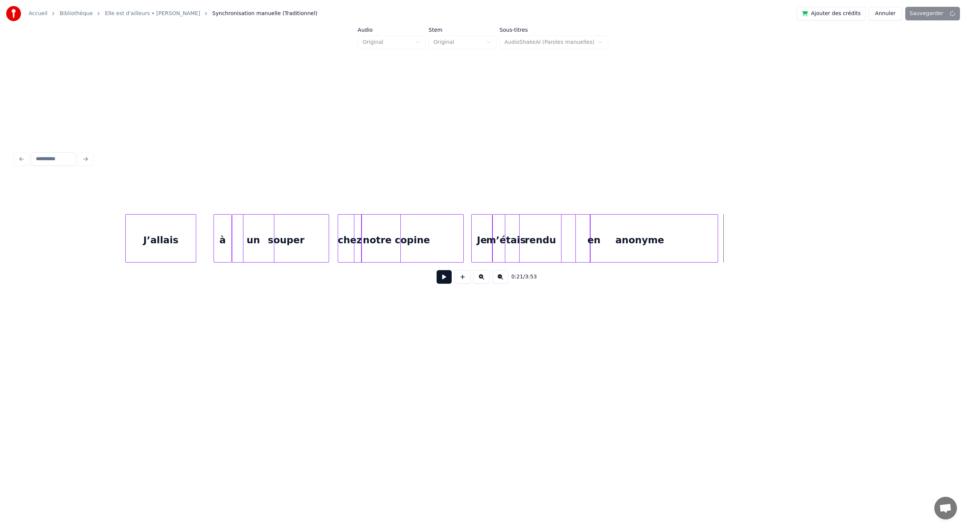 The height and width of the screenshot is (527, 966). Describe the element at coordinates (265, 14) in the screenshot. I see `span: Synchronisation manuelle (Traditionnel)` at that location.